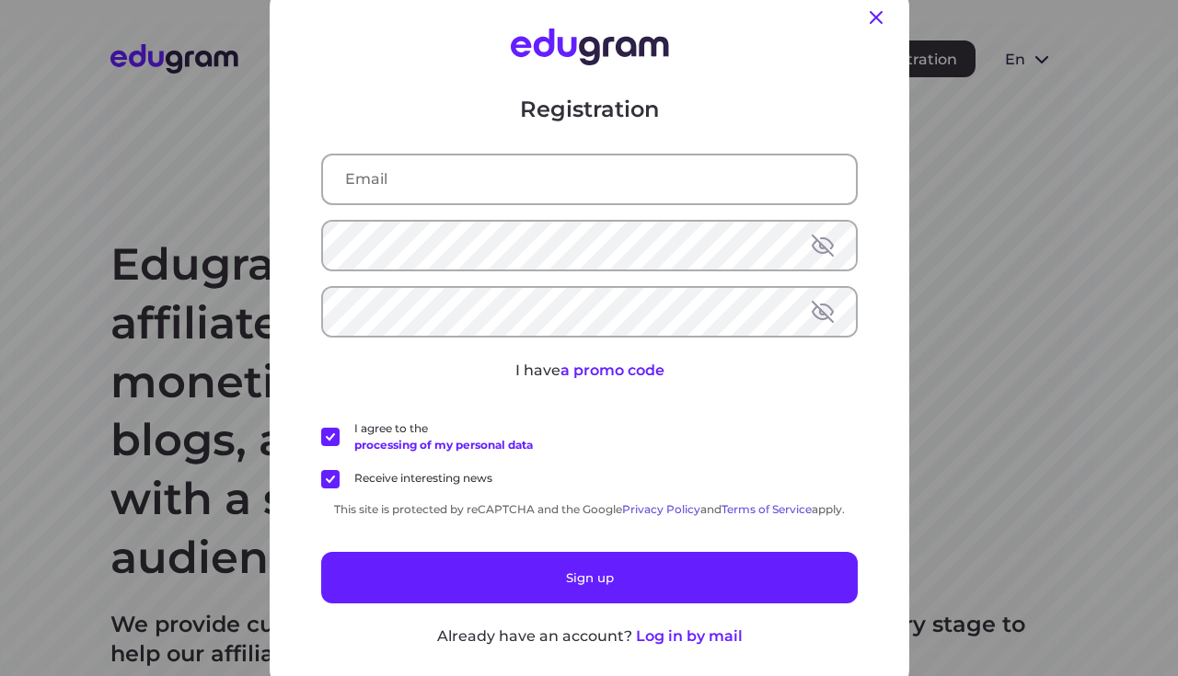  Describe the element at coordinates (767, 509) in the screenshot. I see `a: Terms of Service` at that location.